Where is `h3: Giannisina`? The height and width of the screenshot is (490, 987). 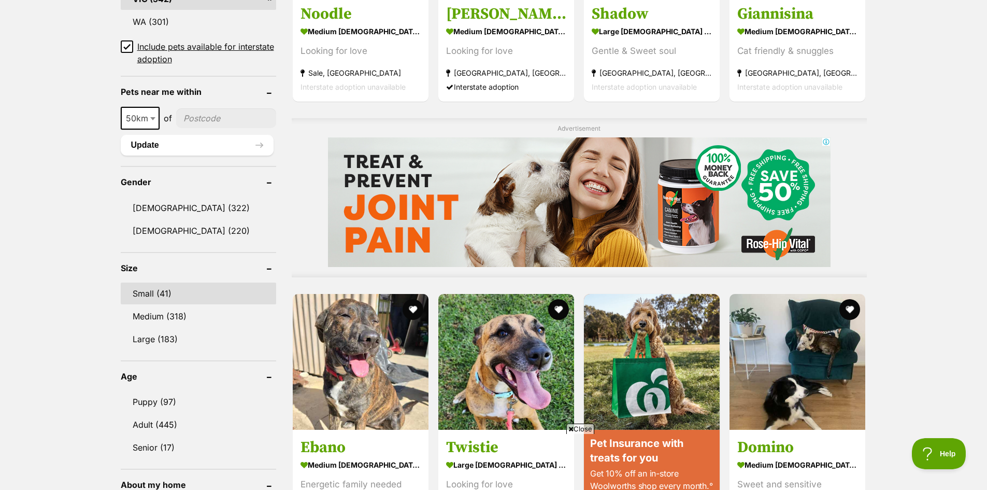
h3: Giannisina is located at coordinates (797, 14).